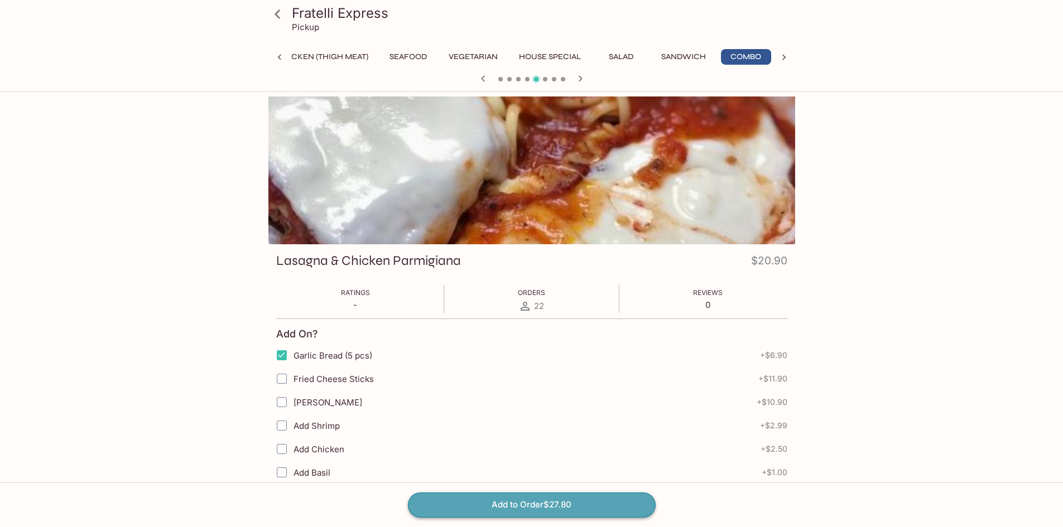 This screenshot has width=1063, height=527. What do you see at coordinates (355, 292) in the screenshot?
I see `span: Ratings` at bounding box center [355, 292].